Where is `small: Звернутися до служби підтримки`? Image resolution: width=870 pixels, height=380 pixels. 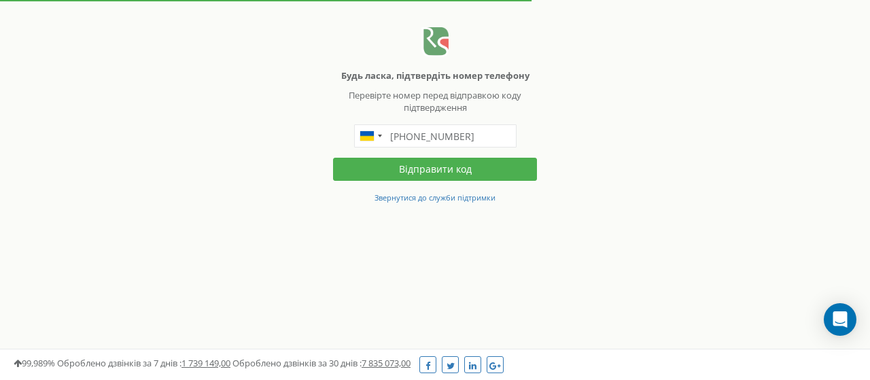
small: Звернутися до служби підтримки is located at coordinates (435, 197).